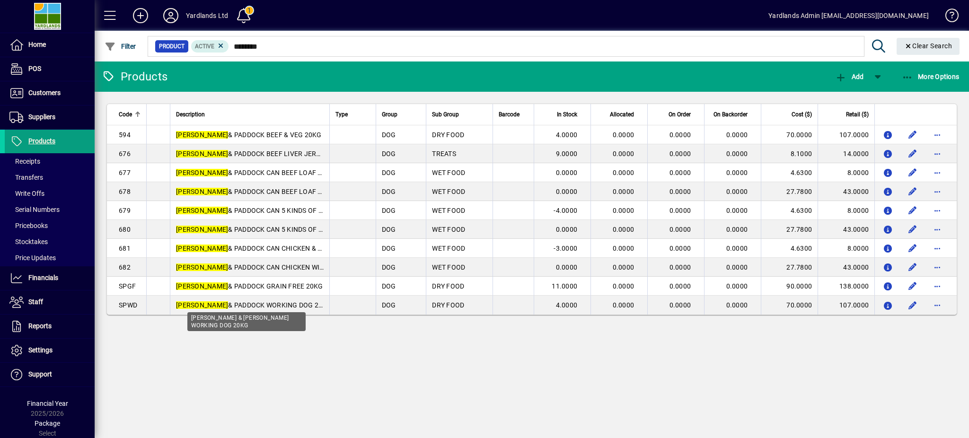 The height and width of the screenshot is (438, 969). What do you see at coordinates (124, 249) in the screenshot?
I see `span: 681` at bounding box center [124, 249].